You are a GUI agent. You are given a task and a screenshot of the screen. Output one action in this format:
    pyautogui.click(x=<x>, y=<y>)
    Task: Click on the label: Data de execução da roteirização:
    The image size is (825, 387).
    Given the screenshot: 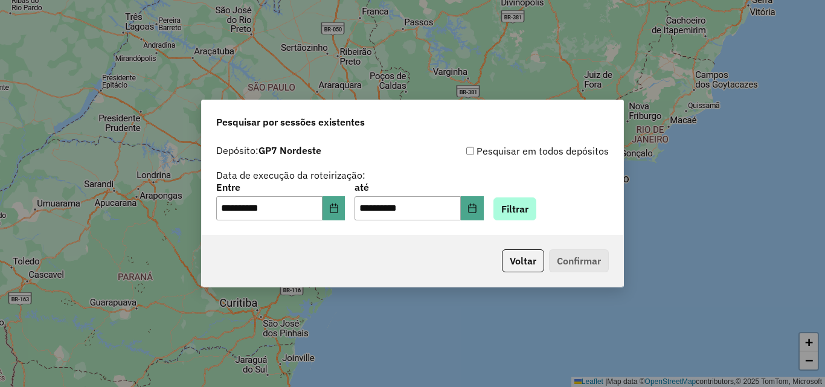 What is the action you would take?
    pyautogui.click(x=290, y=175)
    